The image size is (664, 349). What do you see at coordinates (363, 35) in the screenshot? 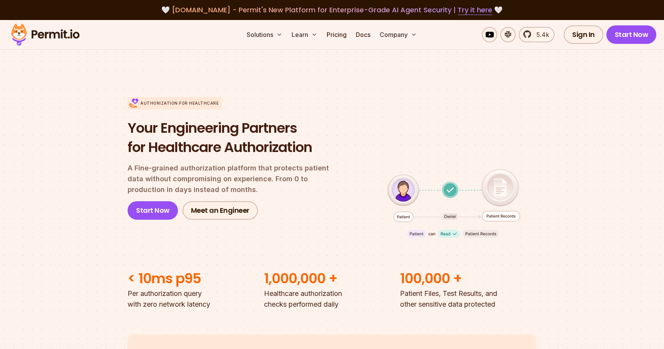
I see `a: Docs` at bounding box center [363, 35].